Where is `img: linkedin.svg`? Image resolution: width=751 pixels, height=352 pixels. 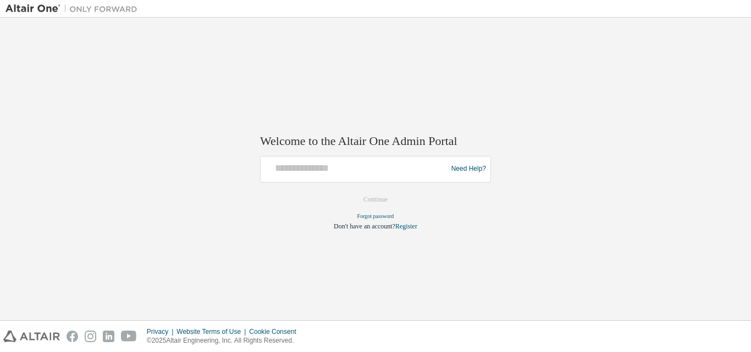 img: linkedin.svg is located at coordinates (108, 337).